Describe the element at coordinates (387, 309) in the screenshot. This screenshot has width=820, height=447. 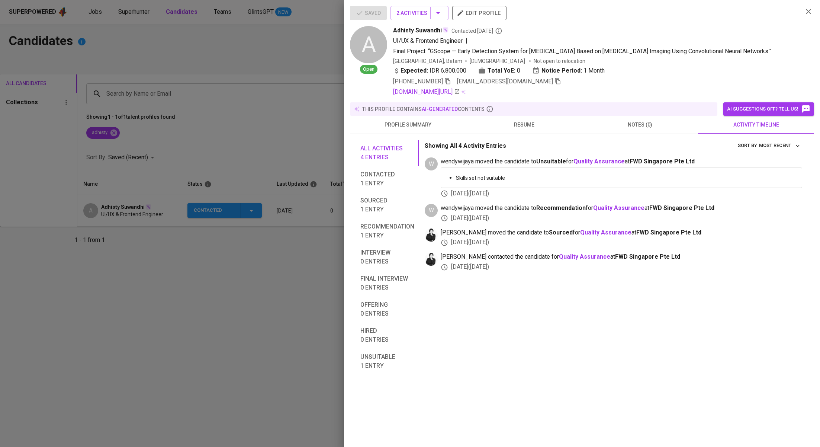
I see `span: Offering 0 entries` at that location.